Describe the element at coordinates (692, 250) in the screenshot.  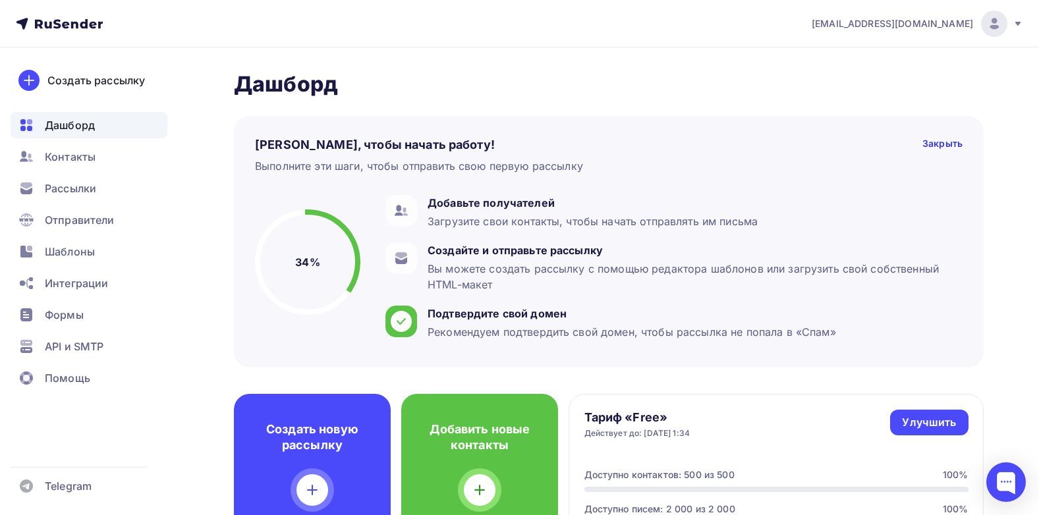
I see `div: Создайте и отправьте рассылку` at that location.